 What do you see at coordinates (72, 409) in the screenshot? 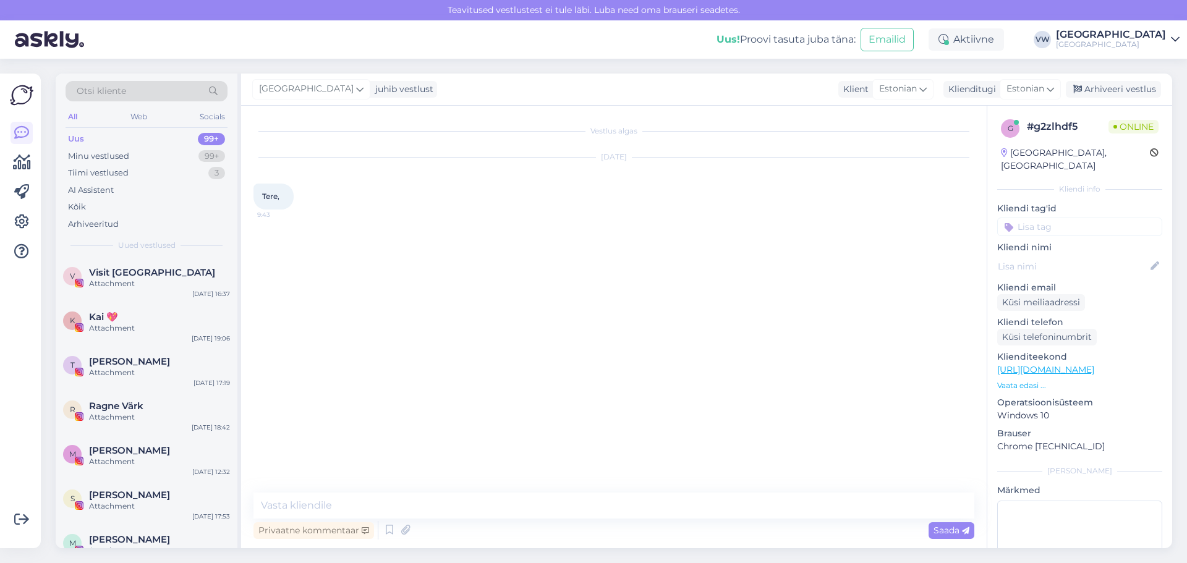
I see `span: R` at bounding box center [72, 409].